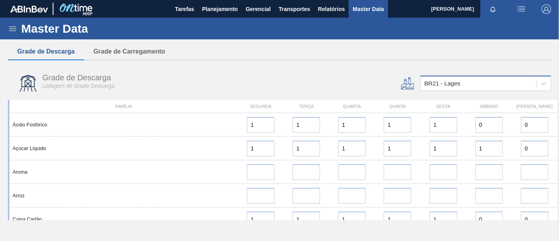  Describe the element at coordinates (331, 9) in the screenshot. I see `span: Relatórios` at that location.